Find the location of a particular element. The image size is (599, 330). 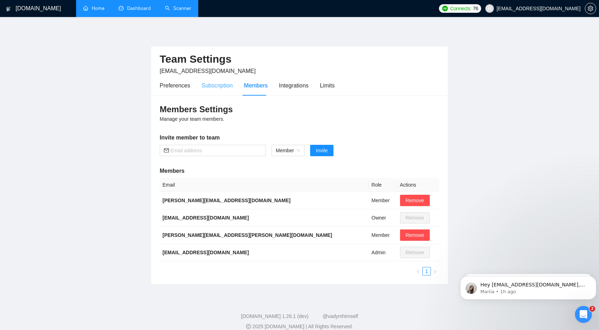

div: Members is located at coordinates (256, 85).